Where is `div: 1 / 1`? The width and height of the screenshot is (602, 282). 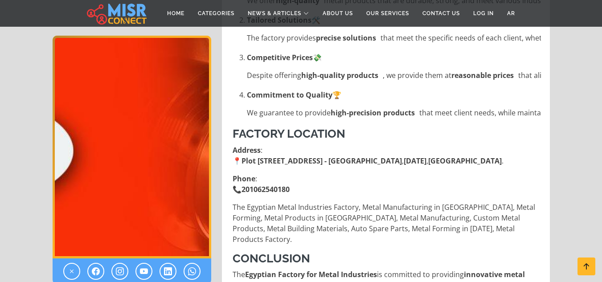
div: 1 / 1 is located at coordinates (132, 147).